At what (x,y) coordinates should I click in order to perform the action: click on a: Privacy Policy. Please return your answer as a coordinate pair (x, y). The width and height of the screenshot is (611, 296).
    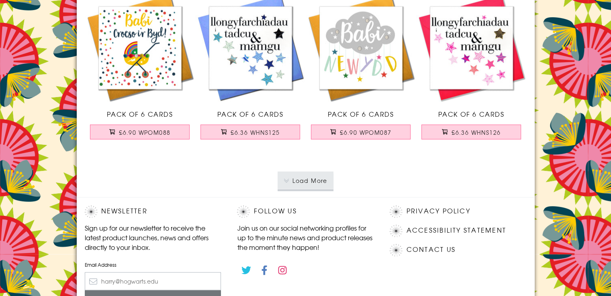
    Looking at the image, I should click on (438, 211).